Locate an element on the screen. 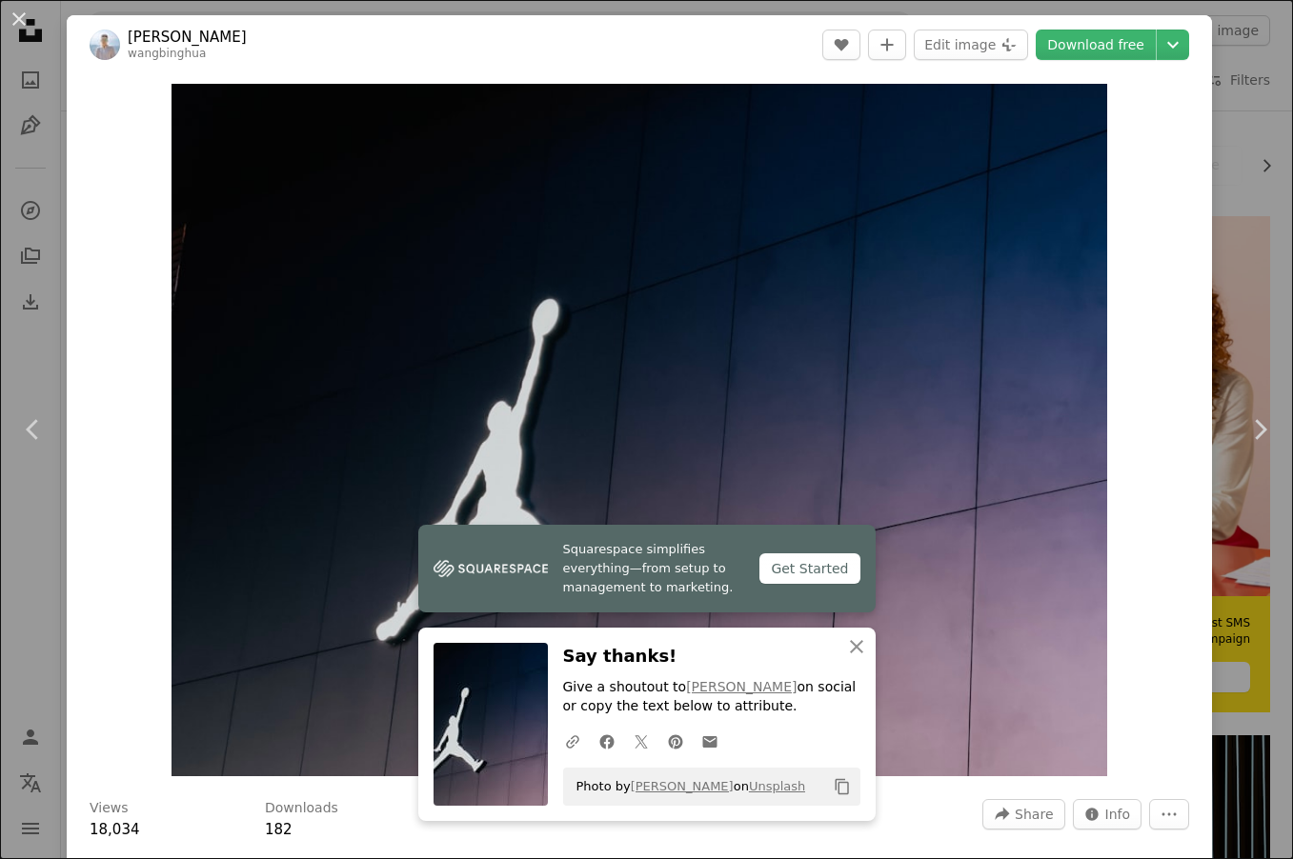  button: Share this image is located at coordinates (1023, 815).